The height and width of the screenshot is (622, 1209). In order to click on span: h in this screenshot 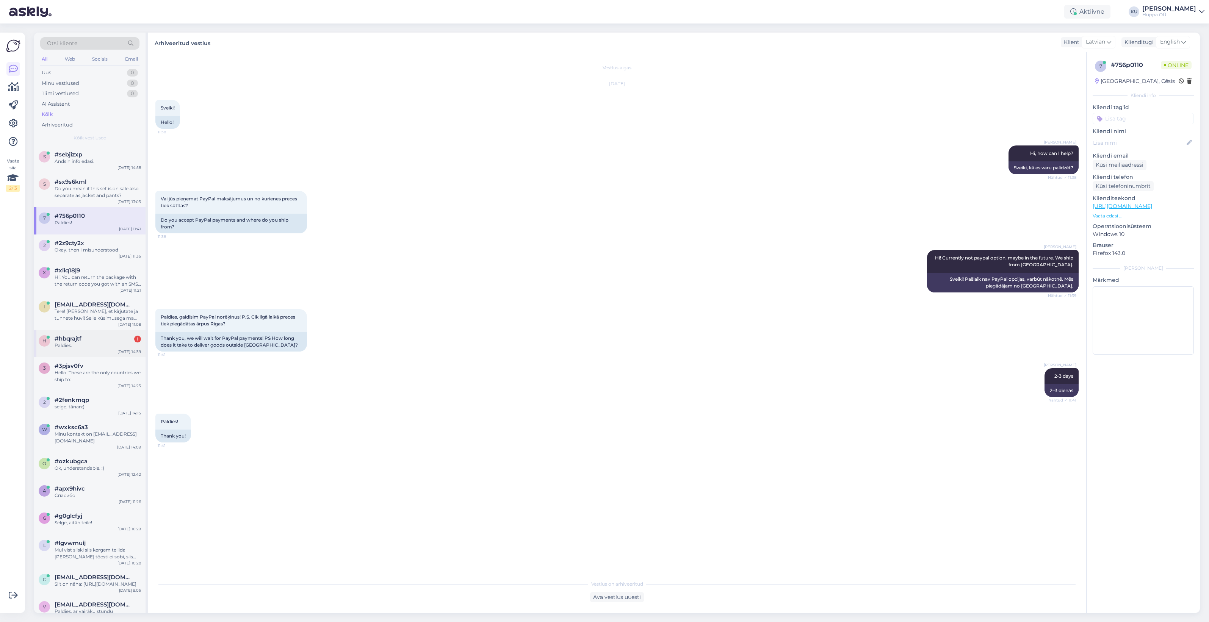, I will do `click(44, 341)`.